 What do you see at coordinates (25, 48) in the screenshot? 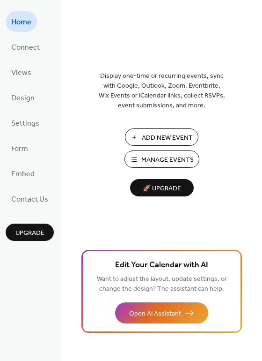
I see `span: Connect` at bounding box center [25, 48].